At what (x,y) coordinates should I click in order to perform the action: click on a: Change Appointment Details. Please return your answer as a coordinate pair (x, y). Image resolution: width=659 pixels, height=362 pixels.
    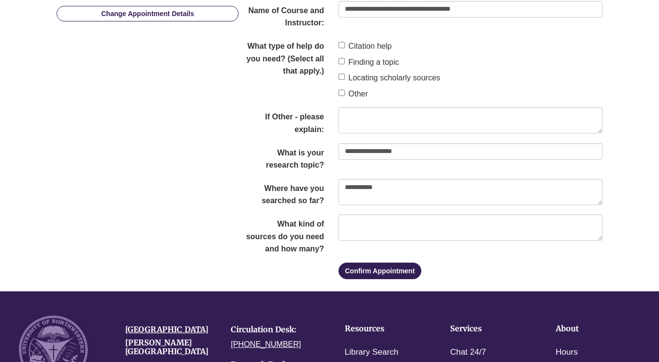
    Looking at the image, I should click on (147, 14).